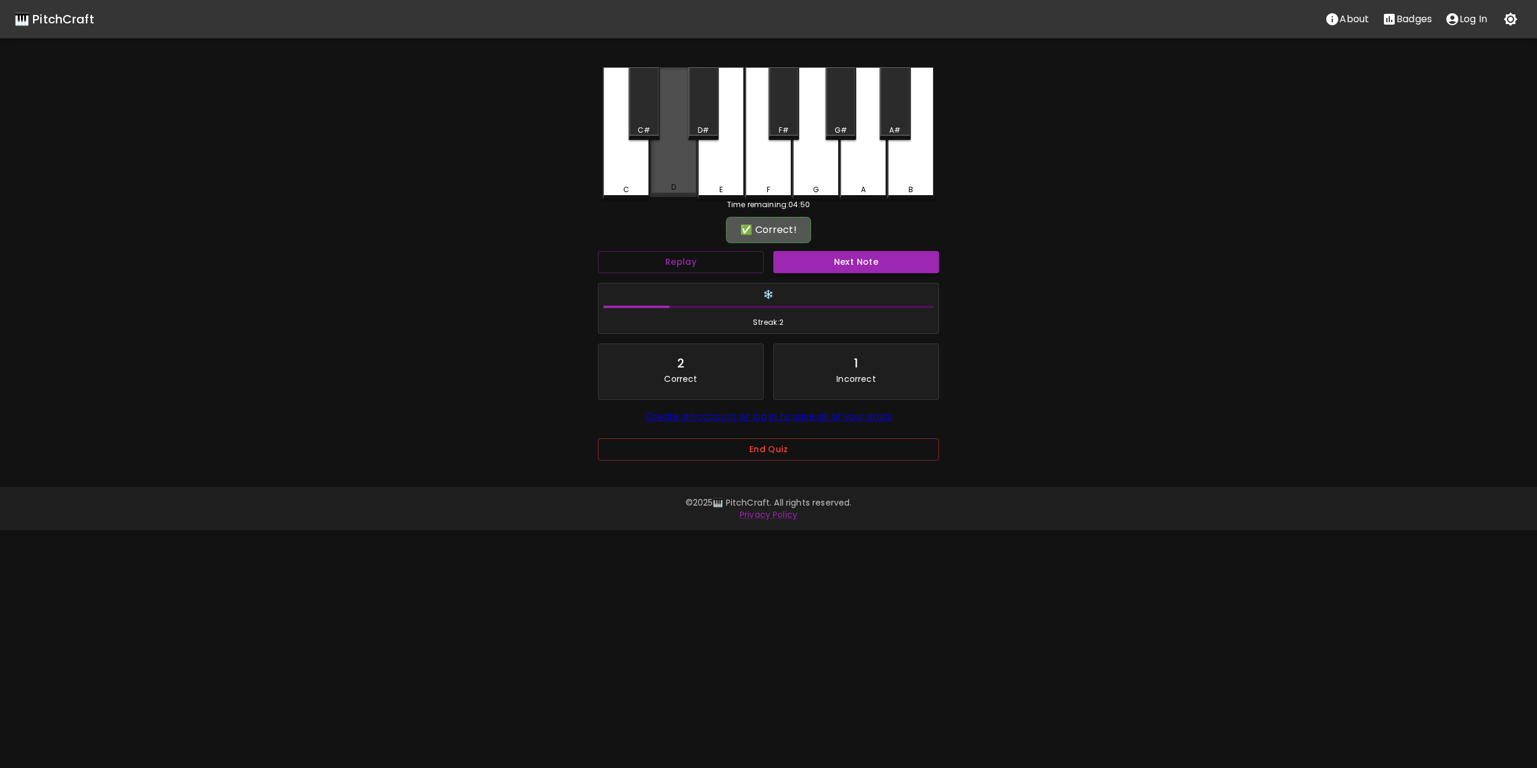 This screenshot has height=768, width=1537. Describe the element at coordinates (894, 130) in the screenshot. I see `div: A#` at that location.